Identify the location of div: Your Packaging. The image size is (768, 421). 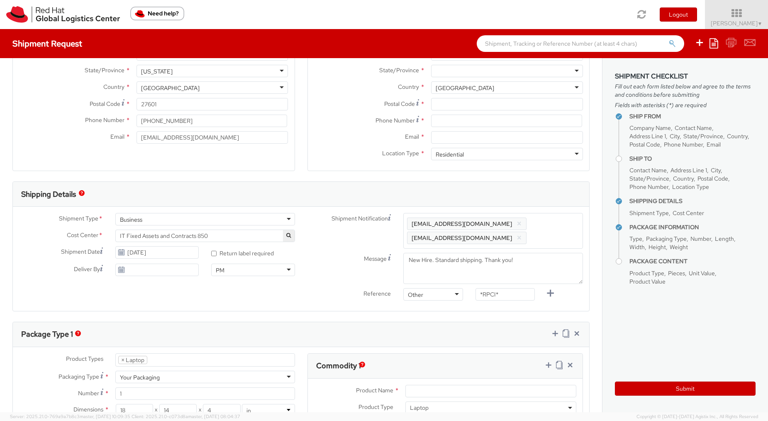
(140, 377).